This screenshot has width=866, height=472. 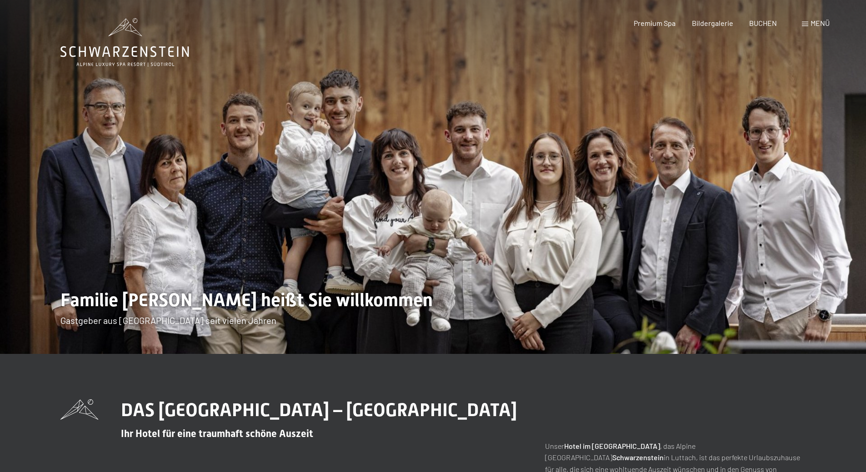 What do you see at coordinates (217, 434) in the screenshot?
I see `span: Ihr Hotel für eine traumhaft schöne Auszeit` at bounding box center [217, 434].